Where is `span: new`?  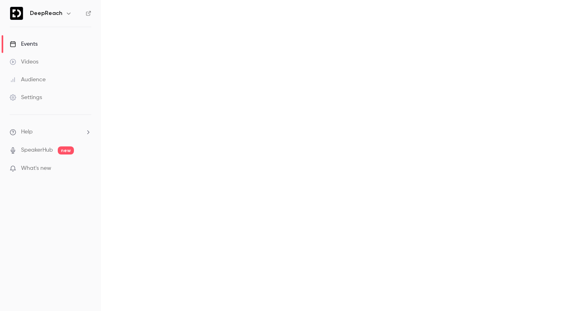 span: new is located at coordinates (66, 150).